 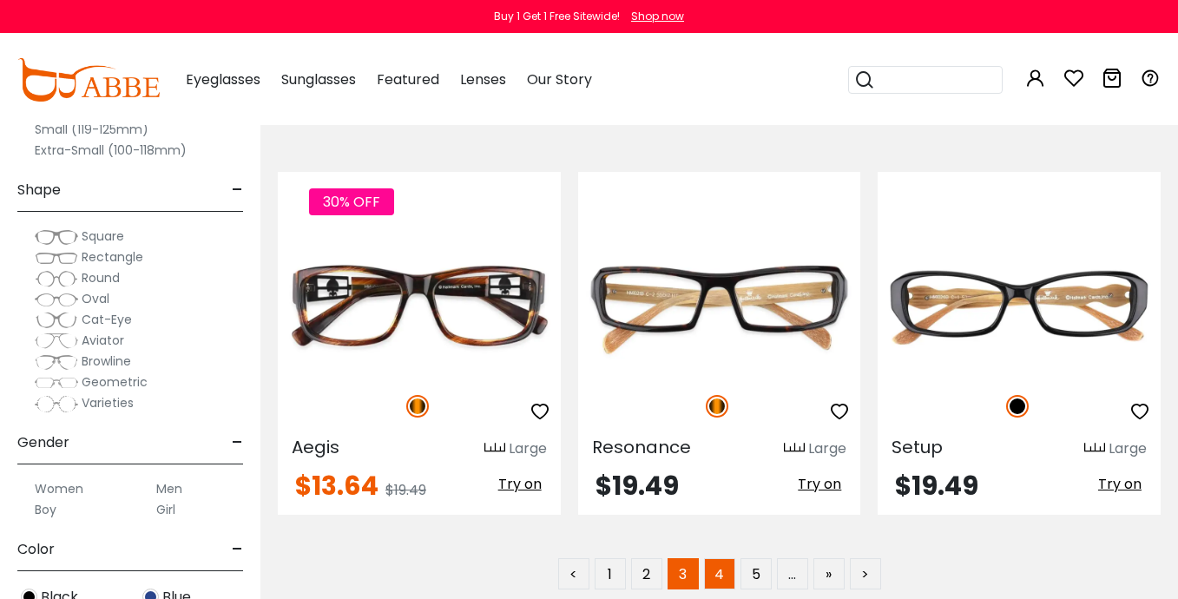 I want to click on span: Resonance, so click(x=641, y=447).